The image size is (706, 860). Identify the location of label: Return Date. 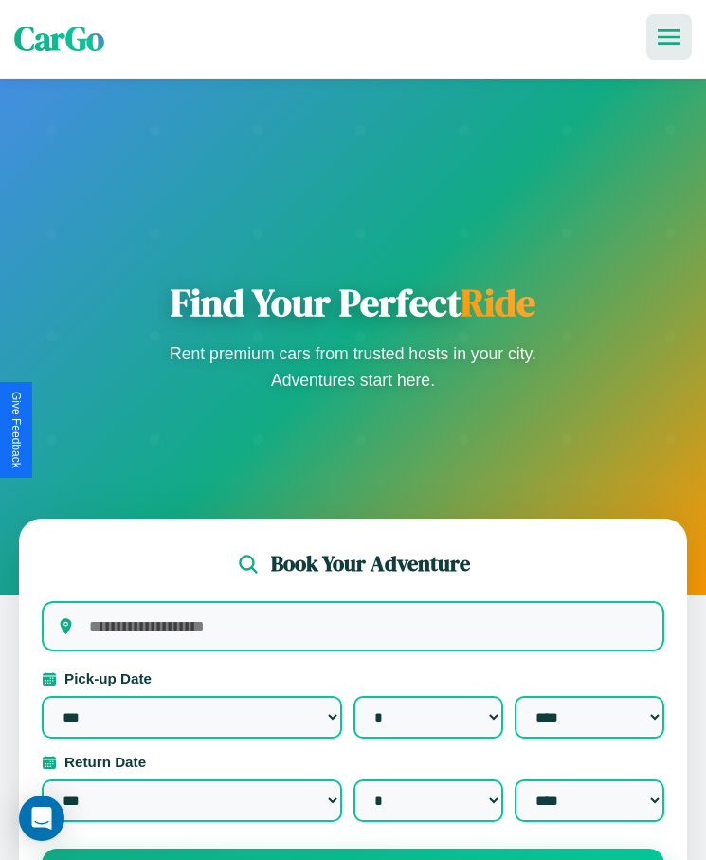
(353, 761).